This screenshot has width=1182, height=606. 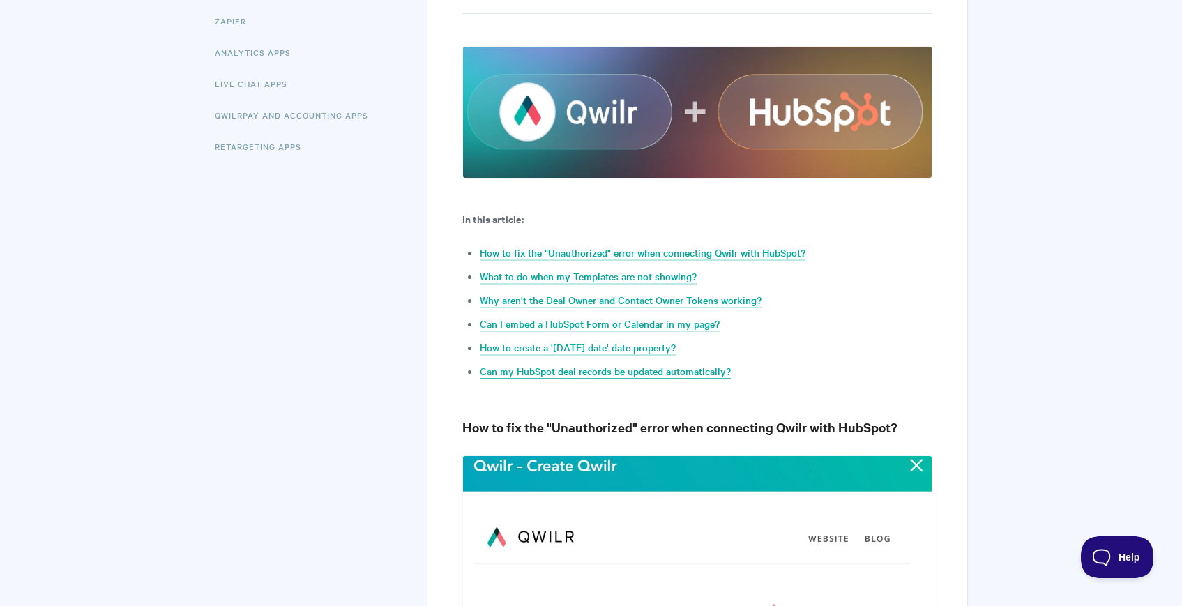 What do you see at coordinates (605, 372) in the screenshot?
I see `a: Can my HubSpot deal records be updated automatically?` at bounding box center [605, 372].